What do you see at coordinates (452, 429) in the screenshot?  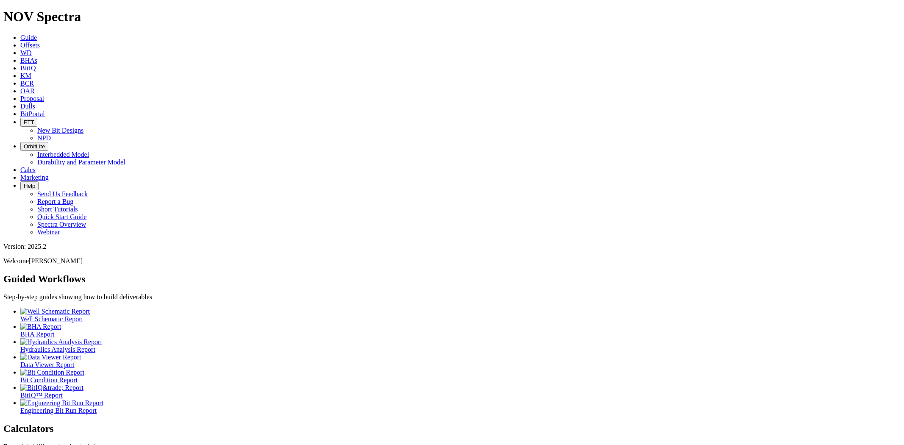 I see `h2: Calculators` at bounding box center [452, 429].